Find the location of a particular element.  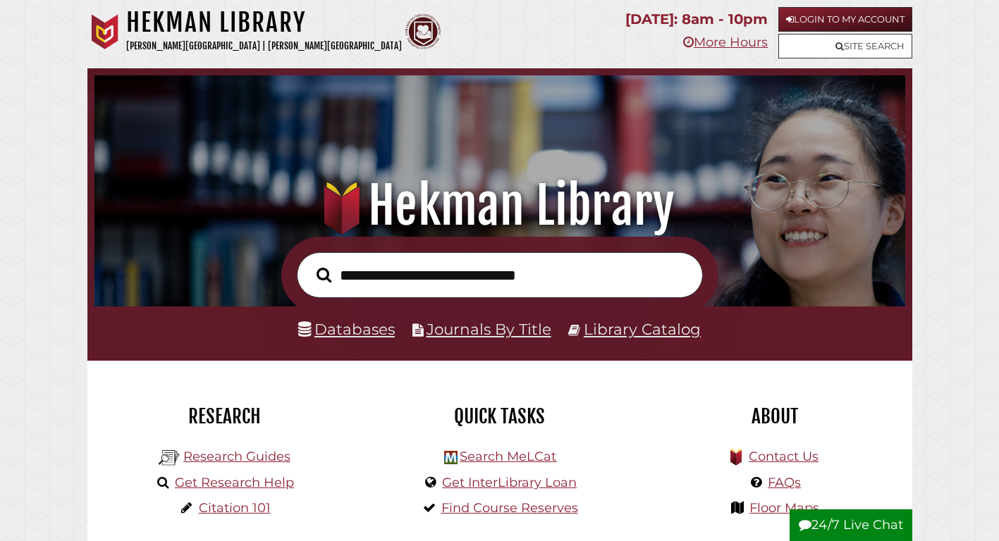

h2: Research is located at coordinates (225, 417).